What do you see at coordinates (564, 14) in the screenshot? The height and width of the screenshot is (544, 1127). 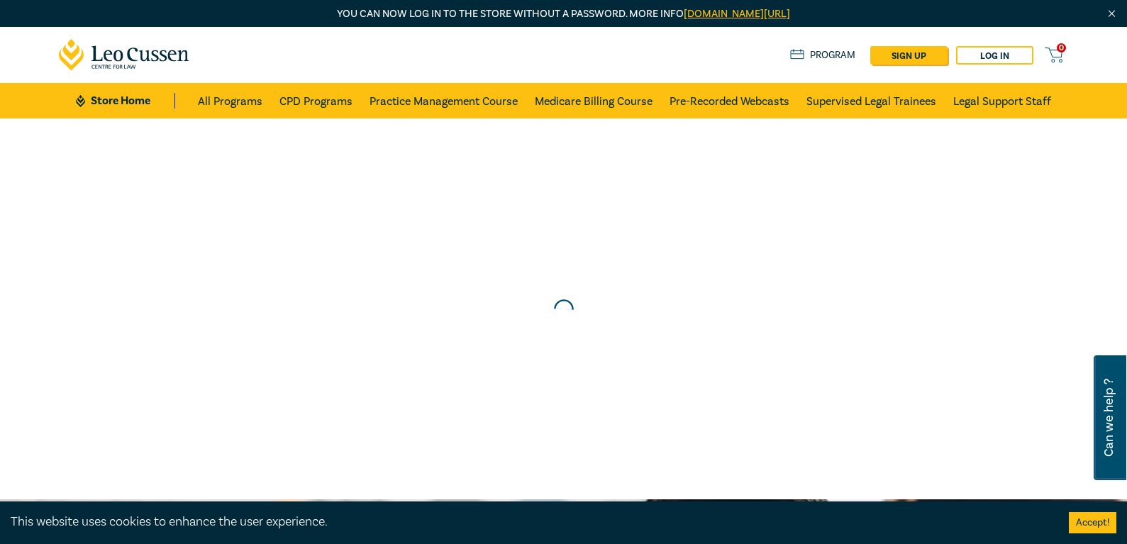 I see `p: You can now log in to the store without a password. More info` at bounding box center [564, 14].